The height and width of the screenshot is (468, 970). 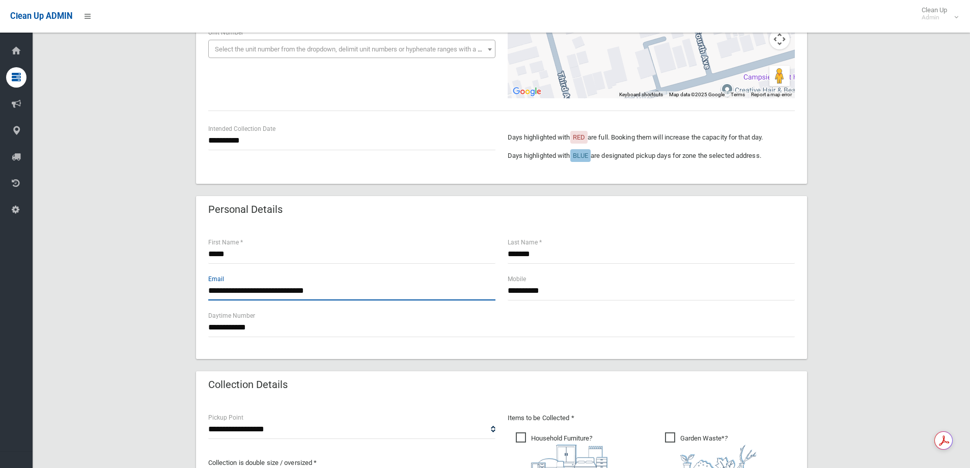 What do you see at coordinates (41, 16) in the screenshot?
I see `span: Clean Up ADMIN` at bounding box center [41, 16].